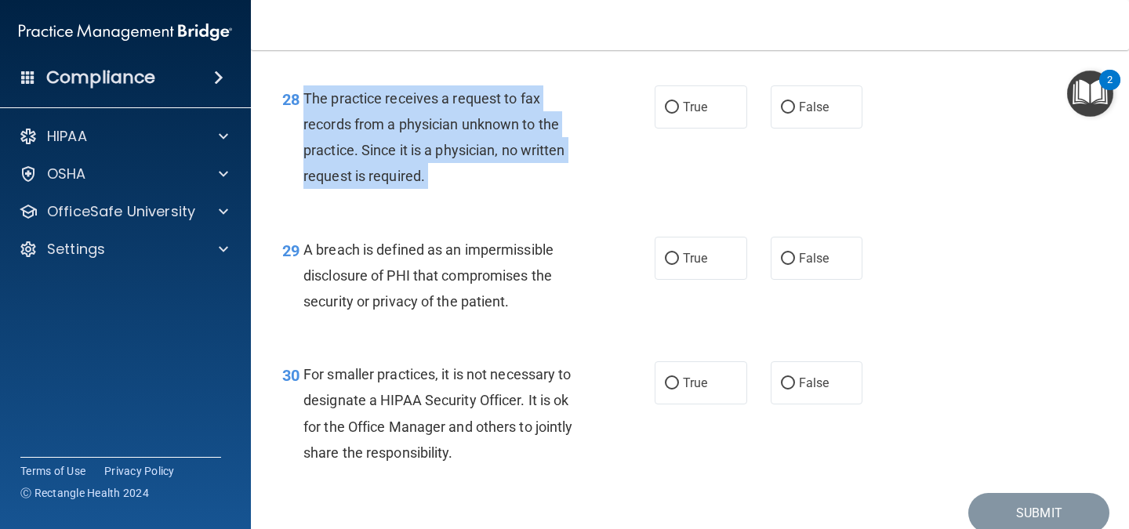 The image size is (1129, 529). I want to click on span: 28, so click(291, 100).